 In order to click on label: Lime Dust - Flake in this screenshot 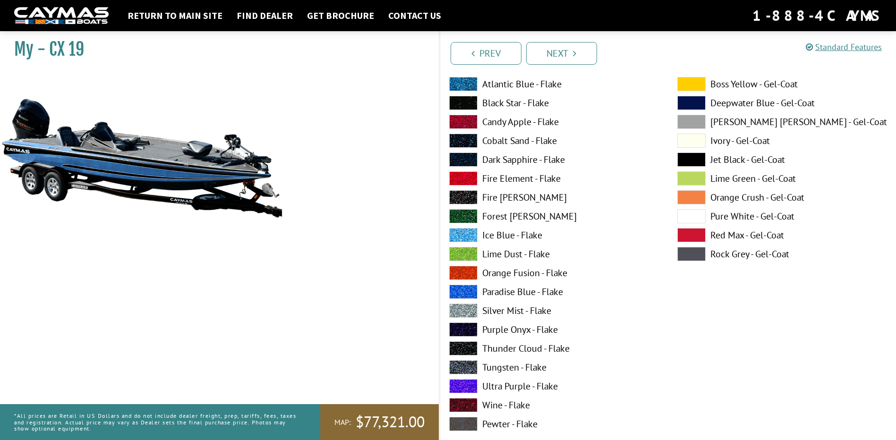, I will do `click(554, 254)`.